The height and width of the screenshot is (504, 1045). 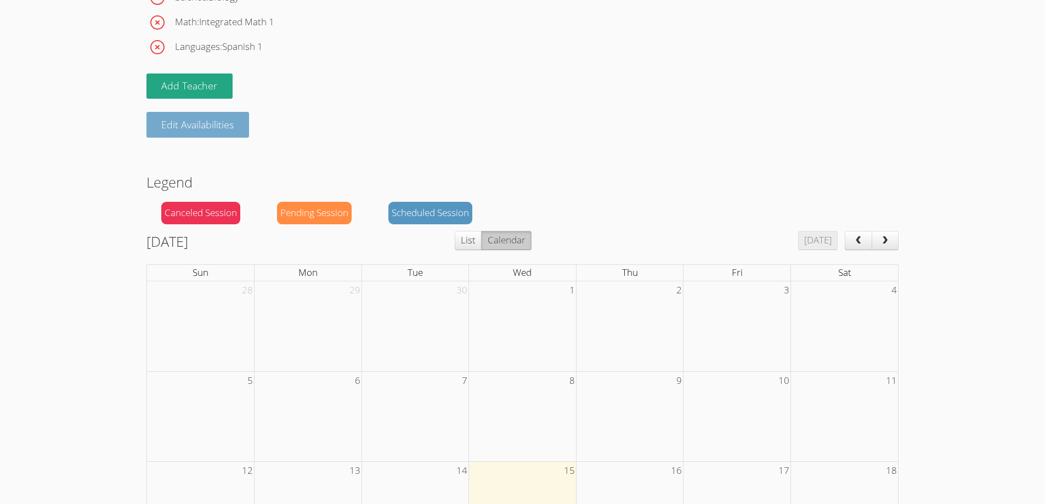 I want to click on span: 8, so click(x=572, y=381).